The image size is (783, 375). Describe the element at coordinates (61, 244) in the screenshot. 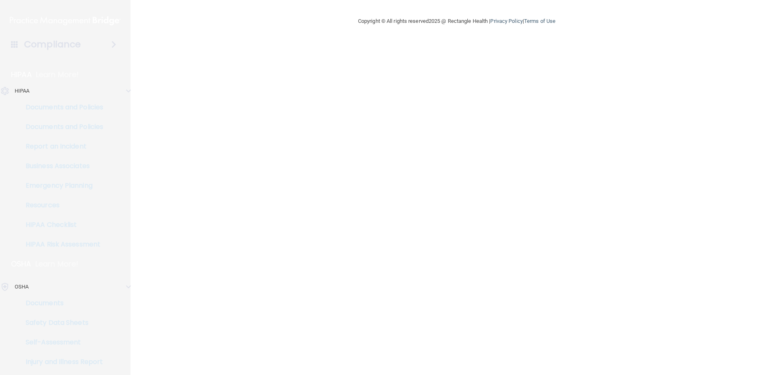

I see `p: HIPAA Risk Assessment` at that location.